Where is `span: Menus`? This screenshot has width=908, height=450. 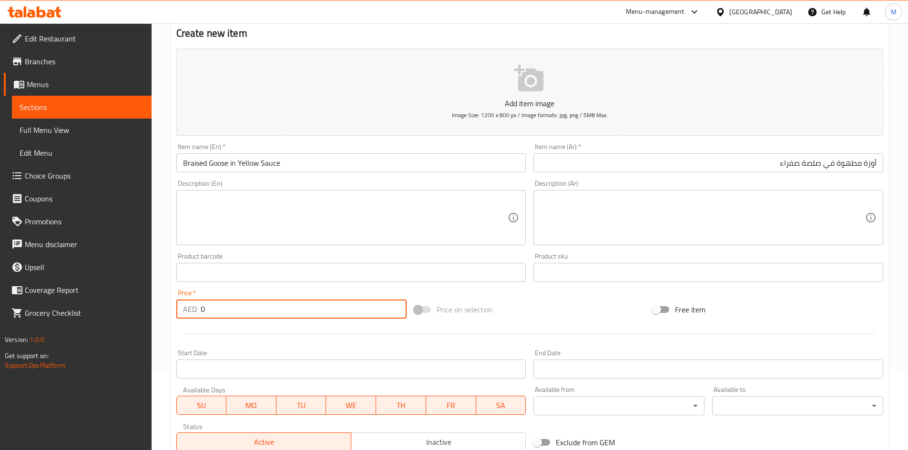
span: Menus is located at coordinates (85, 84).